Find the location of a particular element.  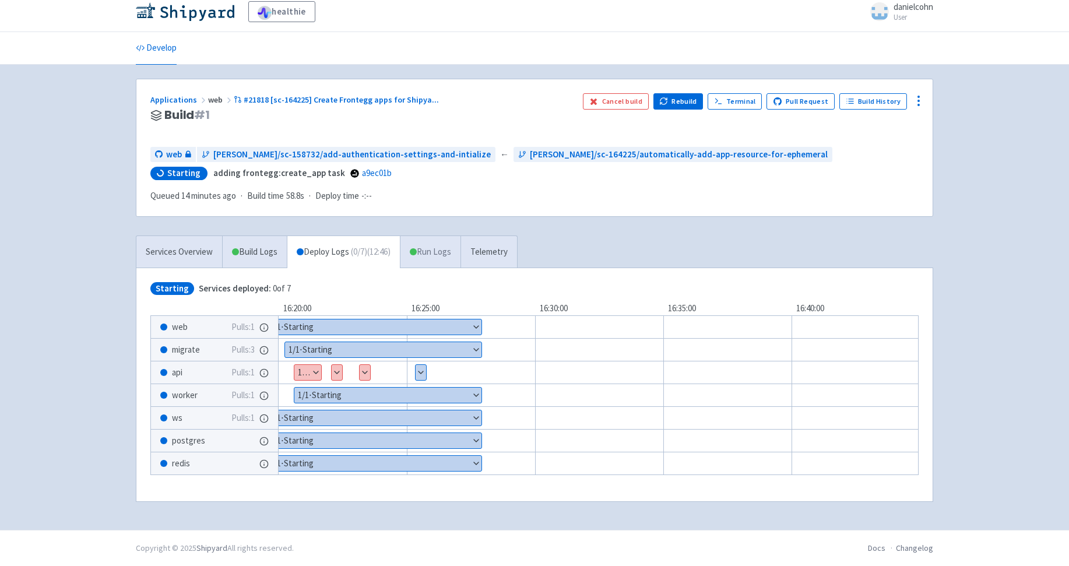

div: 16:25:00 is located at coordinates (471, 308).